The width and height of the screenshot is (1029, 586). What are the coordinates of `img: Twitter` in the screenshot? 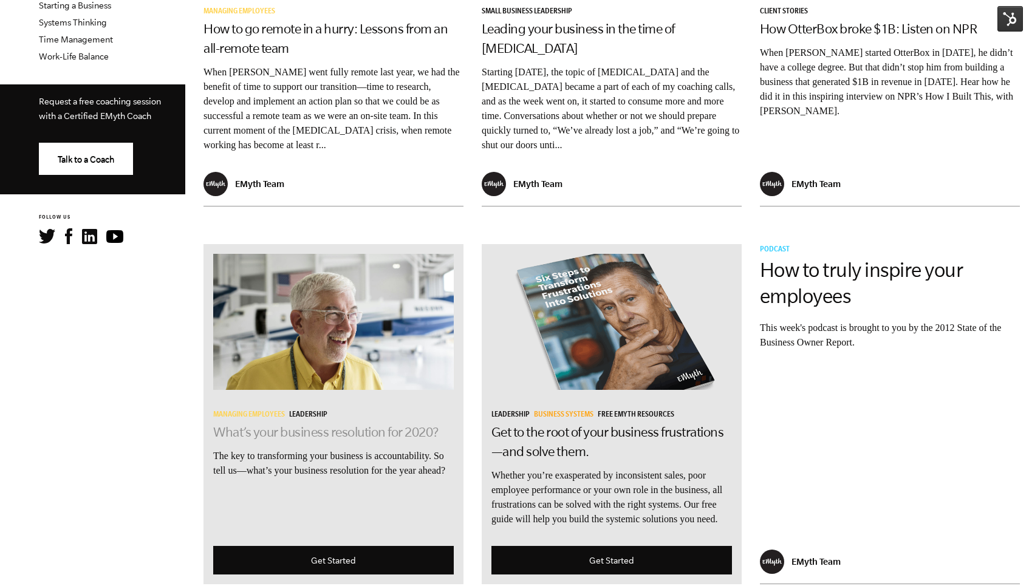 It's located at (47, 236).